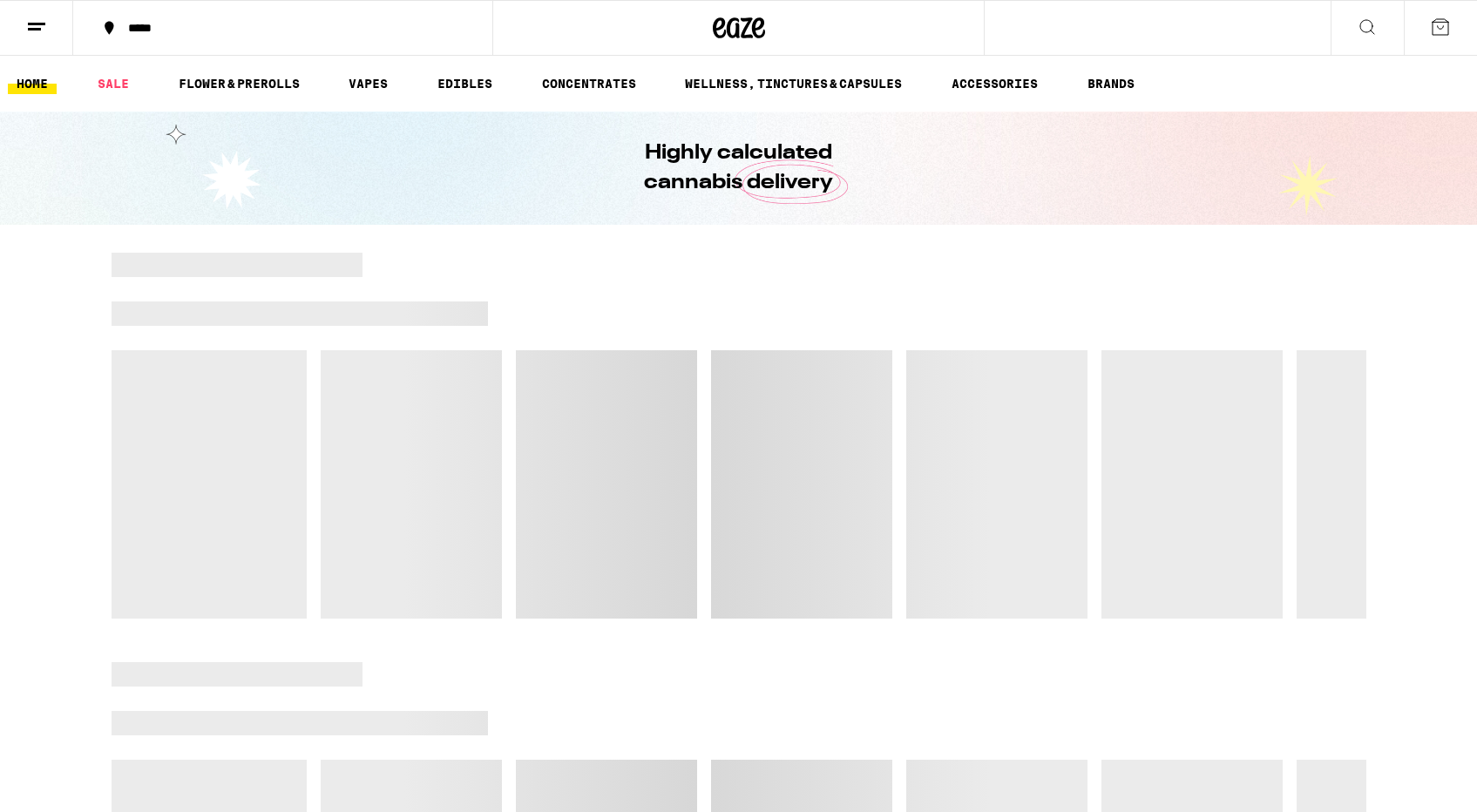  I want to click on a: BRANDS, so click(1111, 84).